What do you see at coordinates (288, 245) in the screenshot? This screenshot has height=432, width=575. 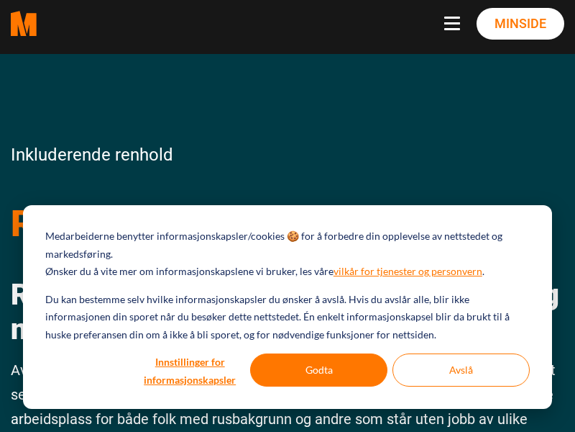 I see `p: Medarbeiderne benytter informasjonskapsler/cookies 🍪 for å forbedre din opplevelse av nettstedet ...` at bounding box center [288, 245].